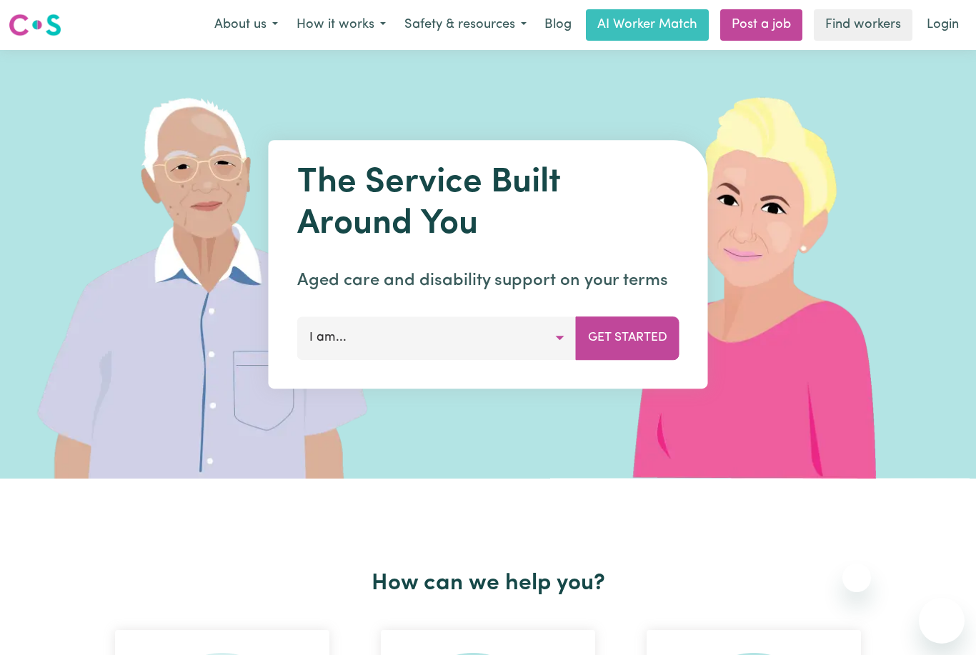  I want to click on button: Get Started, so click(627, 338).